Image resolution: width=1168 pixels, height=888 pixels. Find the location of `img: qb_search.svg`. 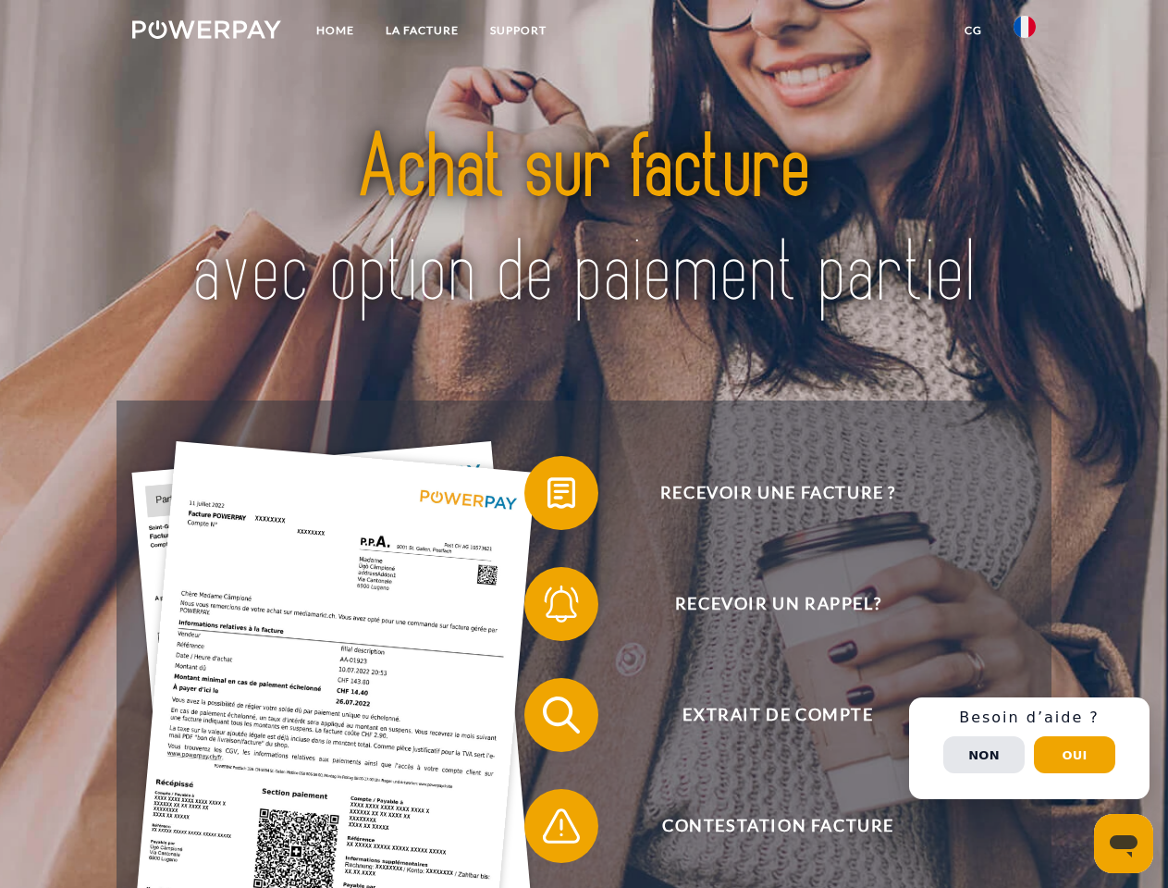

img: qb_search.svg is located at coordinates (561, 715).